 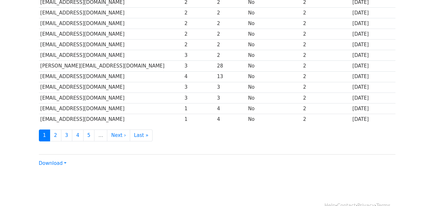 What do you see at coordinates (231, 77) in the screenshot?
I see `td: 13` at bounding box center [231, 77].